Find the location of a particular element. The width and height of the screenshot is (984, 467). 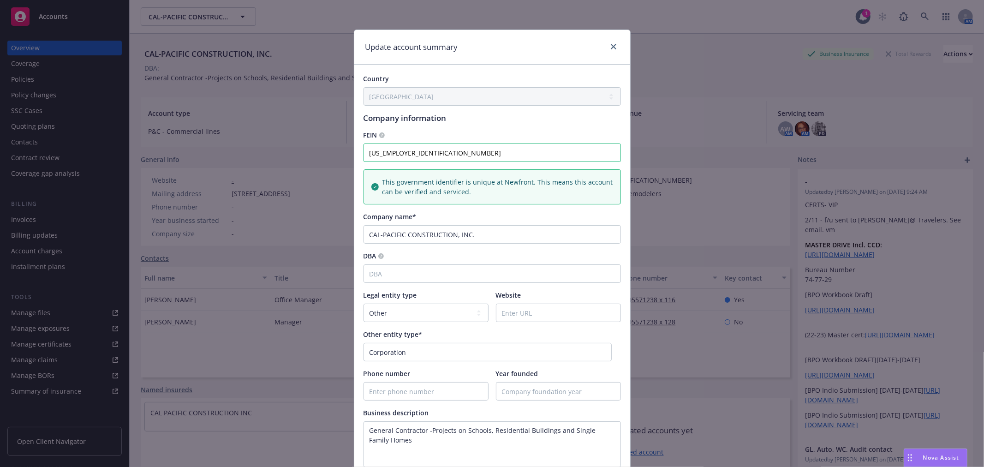

span: Company name* is located at coordinates (390, 216).